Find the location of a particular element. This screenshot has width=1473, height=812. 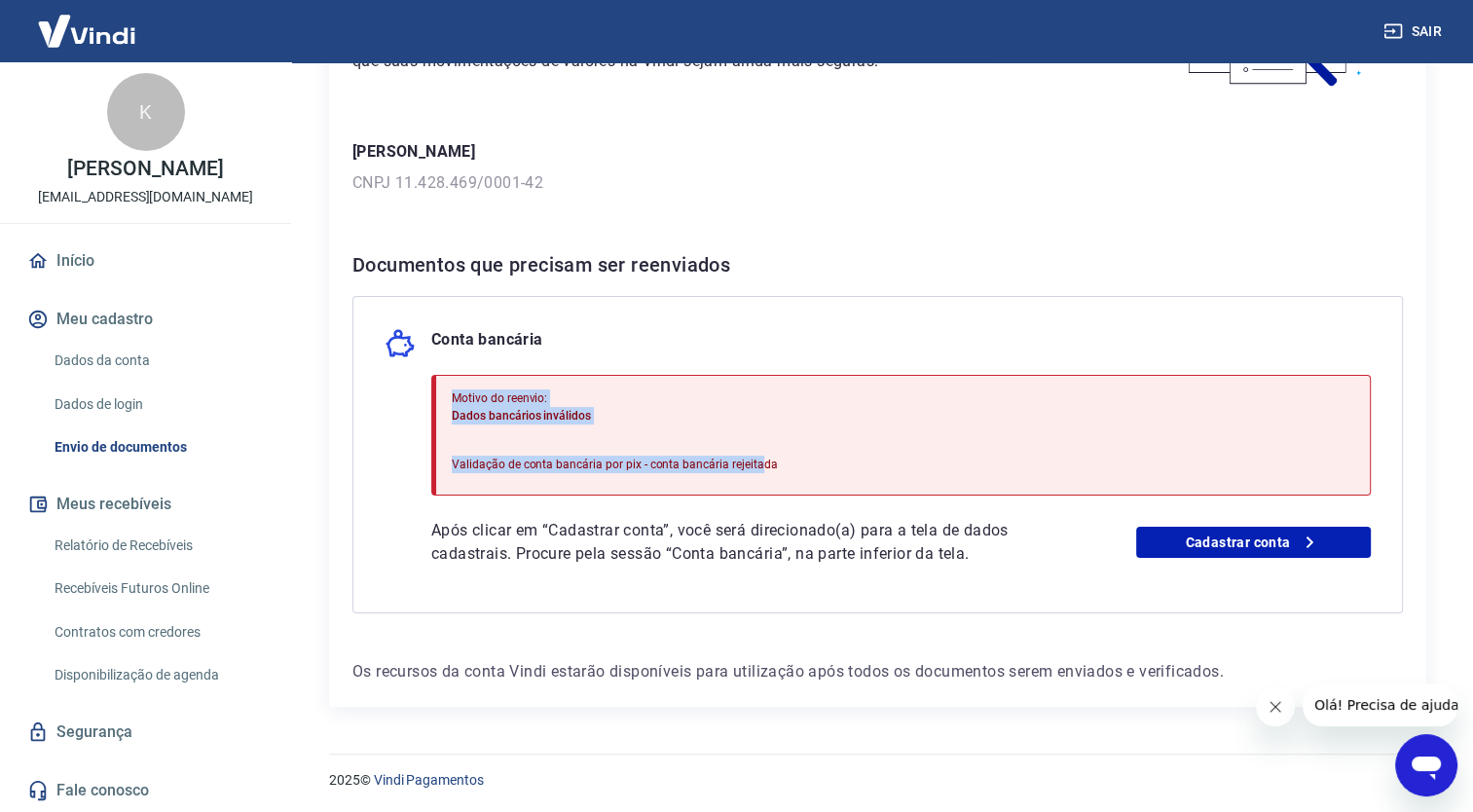

p: CNPJ 11.428.469/0001-42 is located at coordinates (877, 183).